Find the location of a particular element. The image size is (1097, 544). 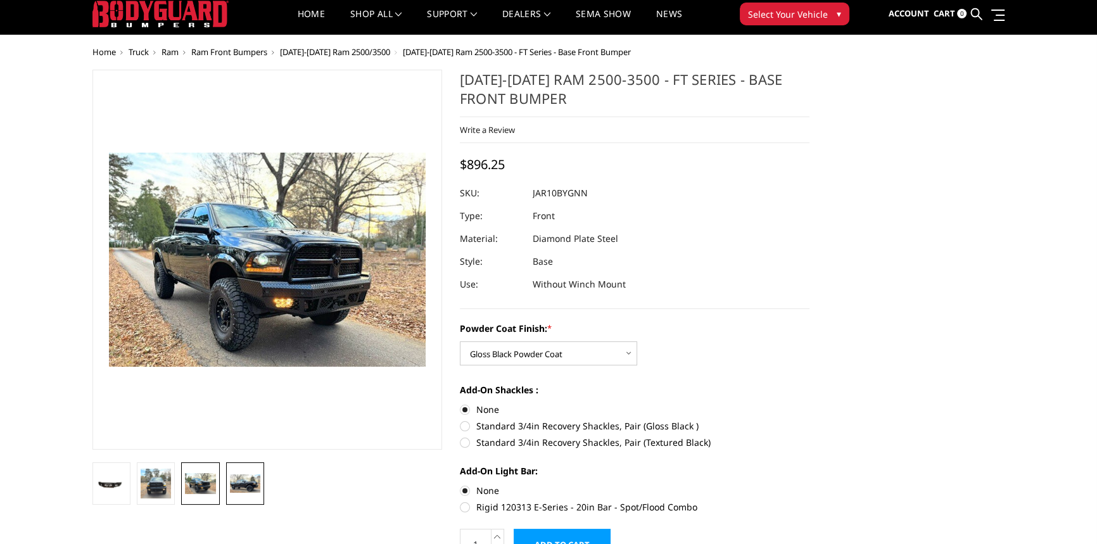

a: News is located at coordinates (669, 22).